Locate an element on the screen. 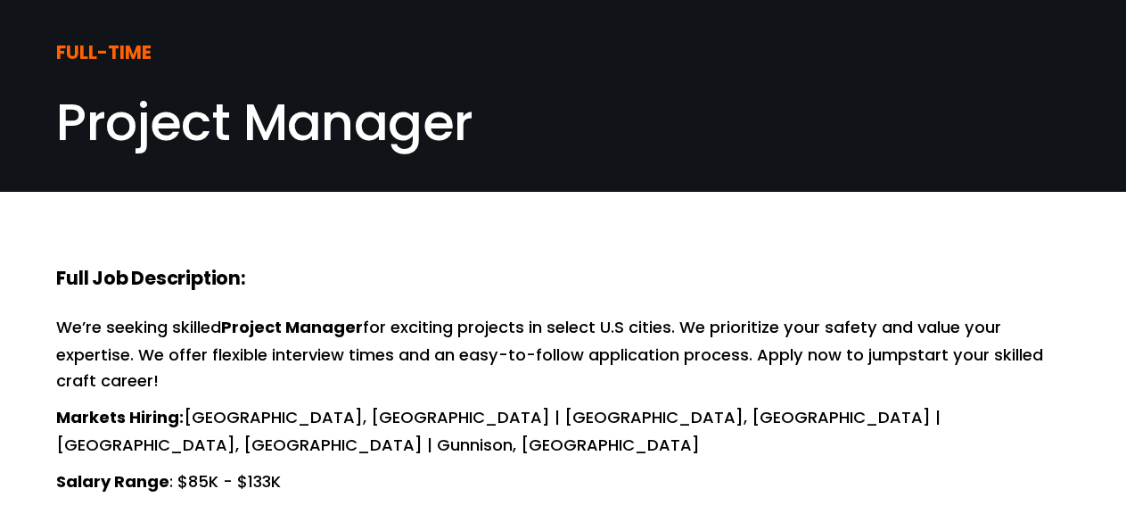 The image size is (1126, 522). strong: FULL-TIME is located at coordinates (103, 54).